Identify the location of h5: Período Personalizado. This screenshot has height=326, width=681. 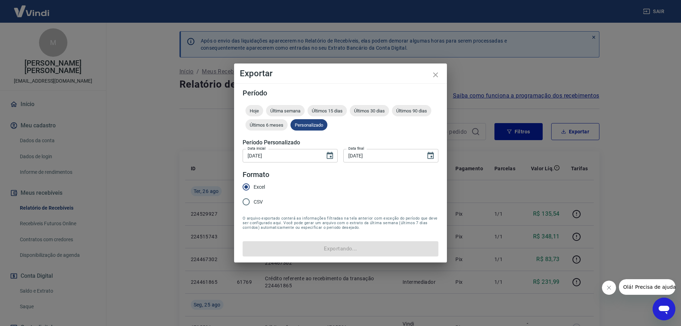
(340, 143).